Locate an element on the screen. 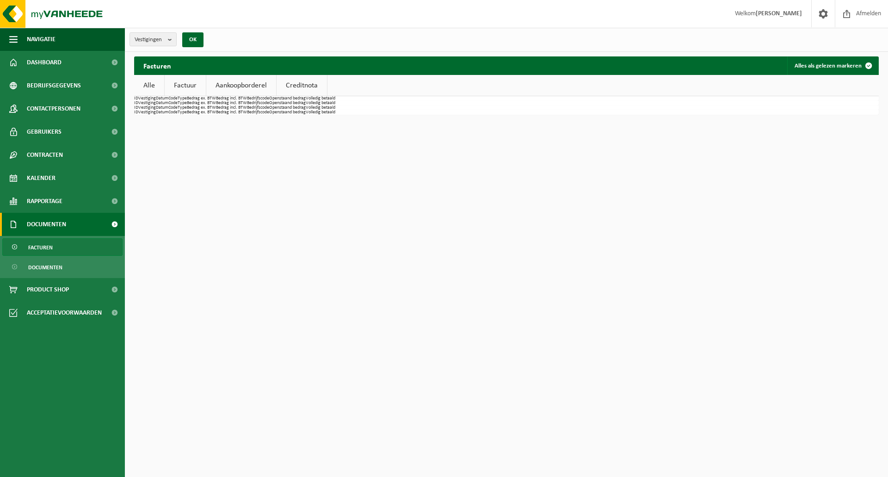 Image resolution: width=888 pixels, height=477 pixels. a: Factuur is located at coordinates (185, 86).